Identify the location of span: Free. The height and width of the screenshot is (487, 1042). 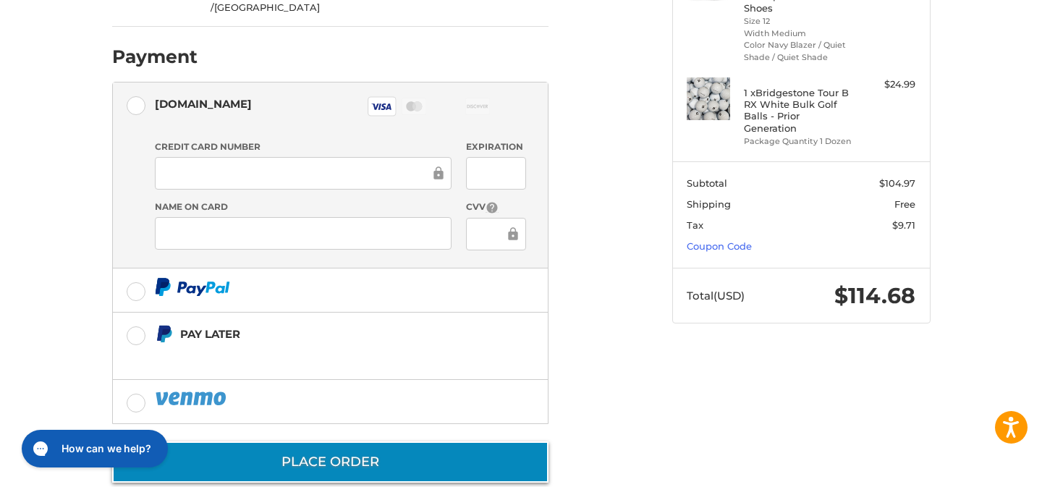
(904, 204).